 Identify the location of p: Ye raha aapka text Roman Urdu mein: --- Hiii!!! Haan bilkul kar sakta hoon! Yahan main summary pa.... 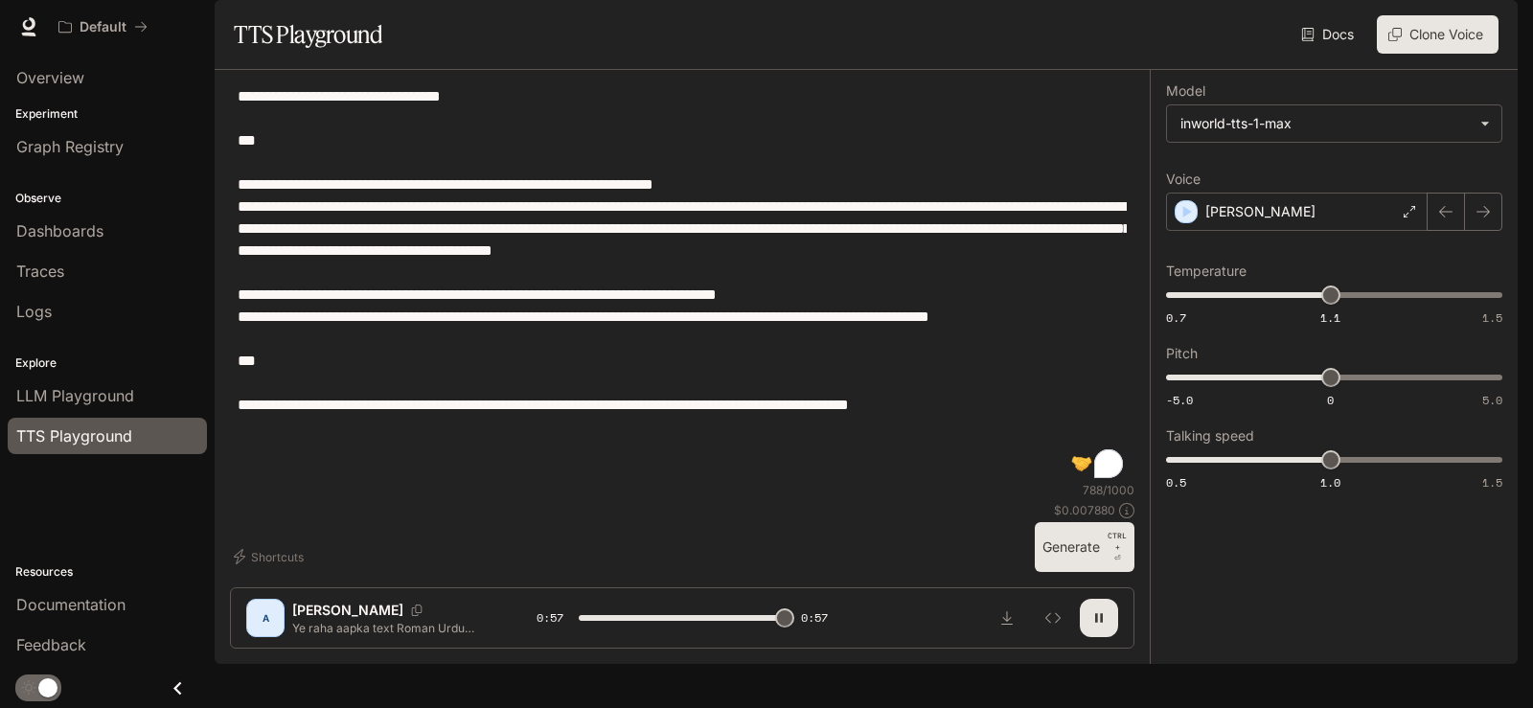
(391, 627).